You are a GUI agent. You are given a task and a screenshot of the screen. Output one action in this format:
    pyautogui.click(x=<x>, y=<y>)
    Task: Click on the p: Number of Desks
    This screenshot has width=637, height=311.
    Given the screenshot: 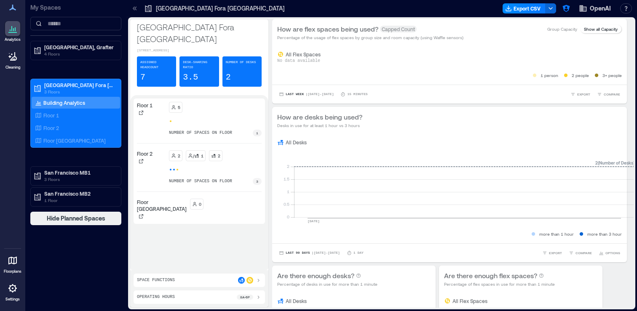 What is the action you would take?
    pyautogui.click(x=241, y=62)
    